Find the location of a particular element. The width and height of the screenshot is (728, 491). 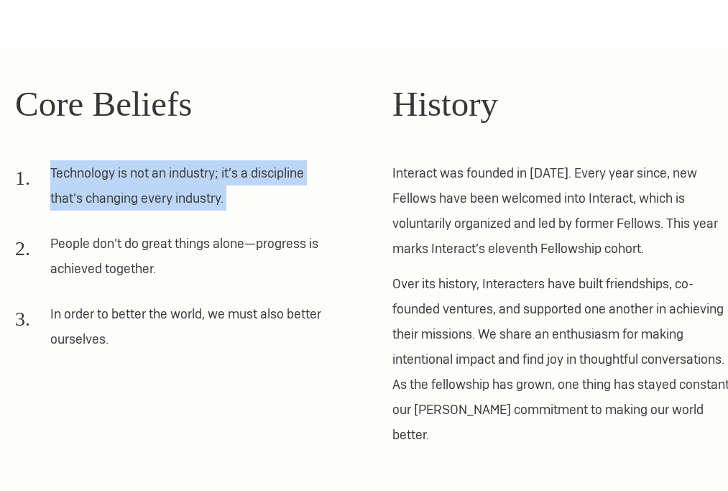

li: Technology is not an industry; it’s a discipline that’s changing every industry. is located at coordinates (173, 190).